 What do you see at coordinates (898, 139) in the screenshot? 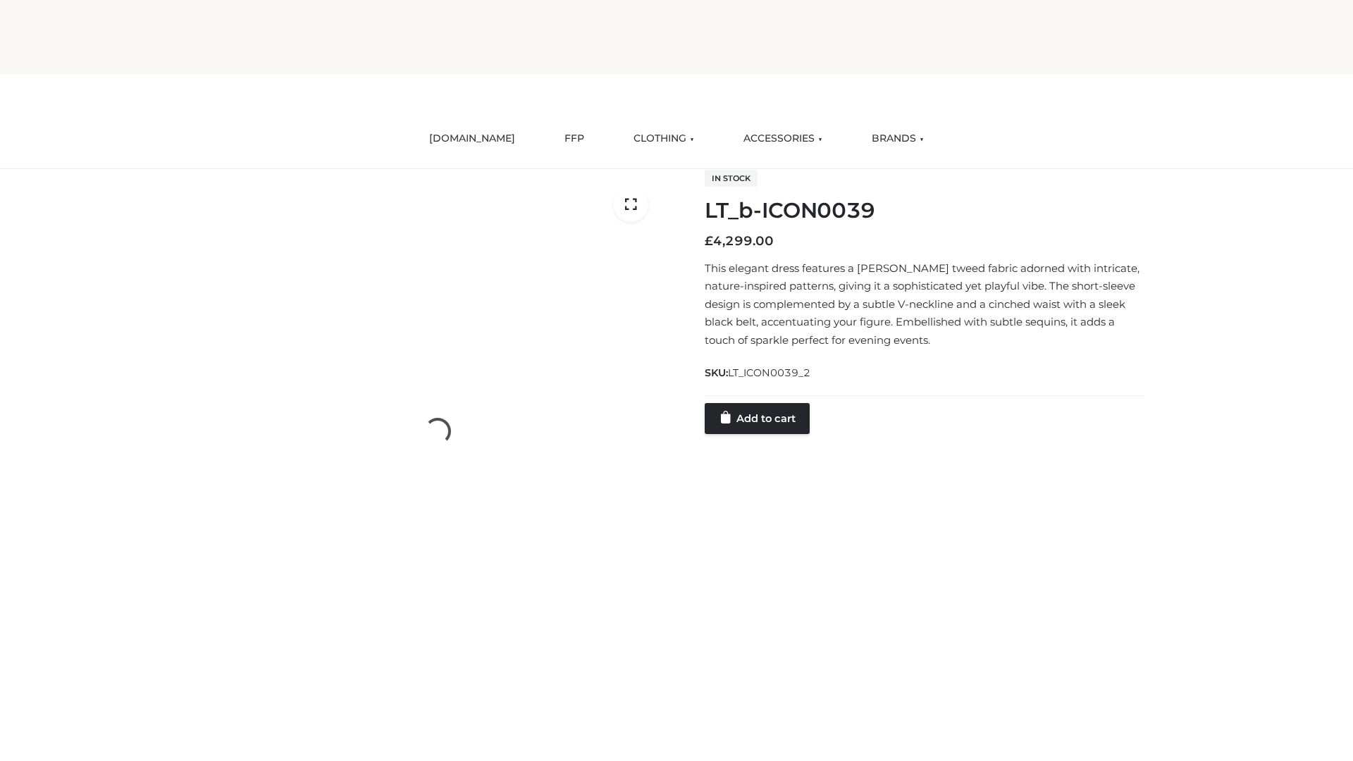
I see `a: BRANDS` at bounding box center [898, 139].